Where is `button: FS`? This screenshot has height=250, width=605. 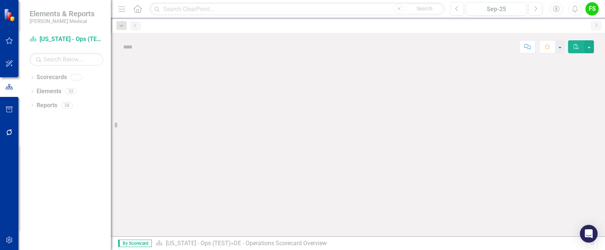 button: FS is located at coordinates (592, 9).